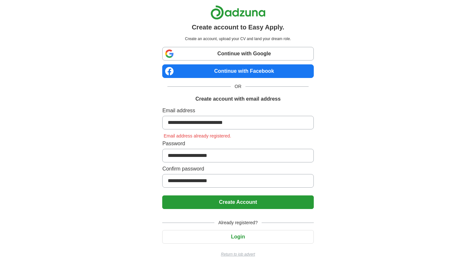  I want to click on label: Password, so click(238, 144).